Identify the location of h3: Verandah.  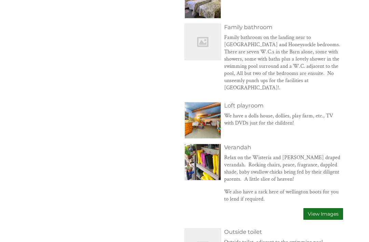
(284, 147).